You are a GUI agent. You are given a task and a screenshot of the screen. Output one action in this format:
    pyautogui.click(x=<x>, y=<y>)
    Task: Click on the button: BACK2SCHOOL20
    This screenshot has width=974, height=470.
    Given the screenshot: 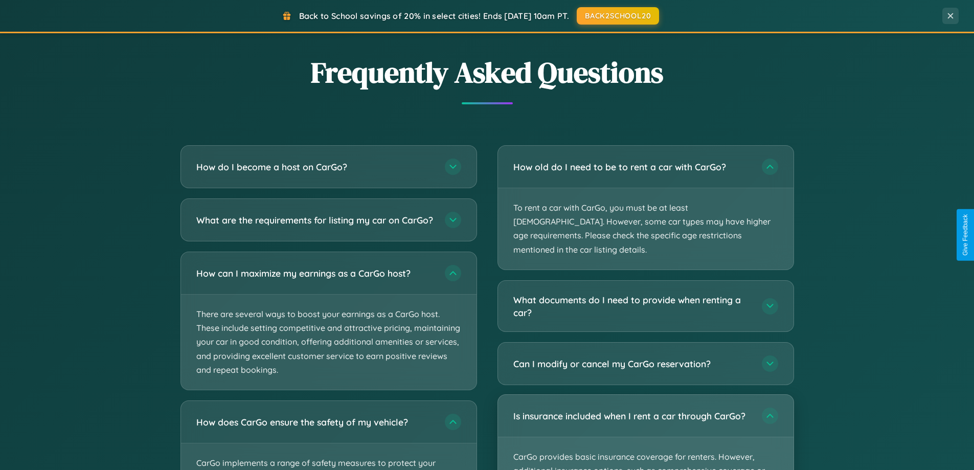 What is the action you would take?
    pyautogui.click(x=618, y=16)
    